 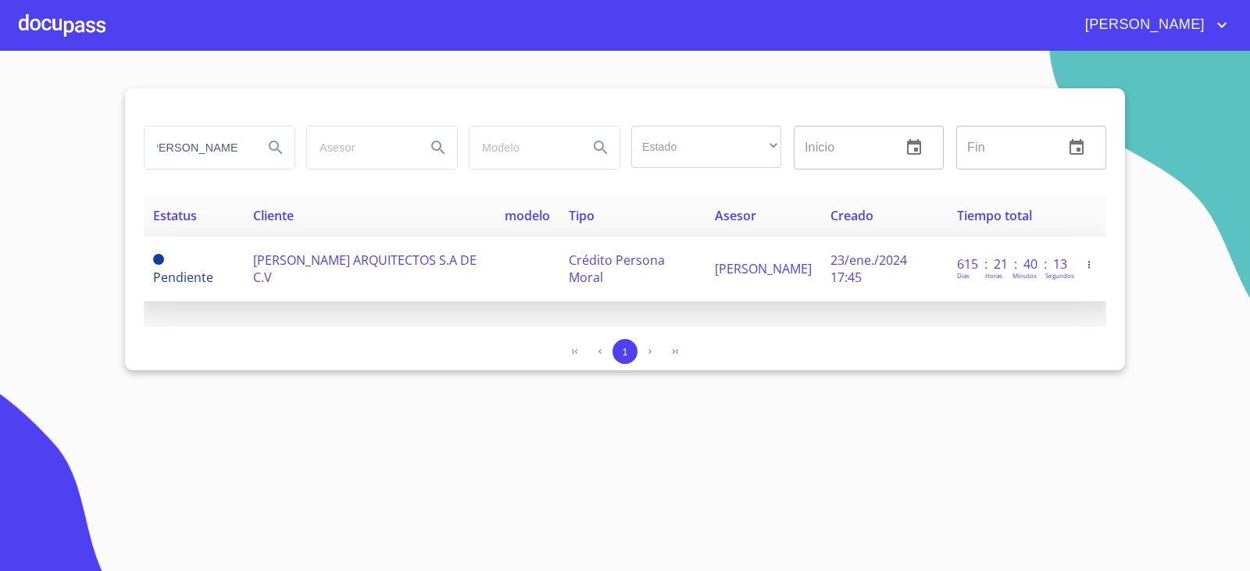 I want to click on span: Tiempo total, so click(x=994, y=216).